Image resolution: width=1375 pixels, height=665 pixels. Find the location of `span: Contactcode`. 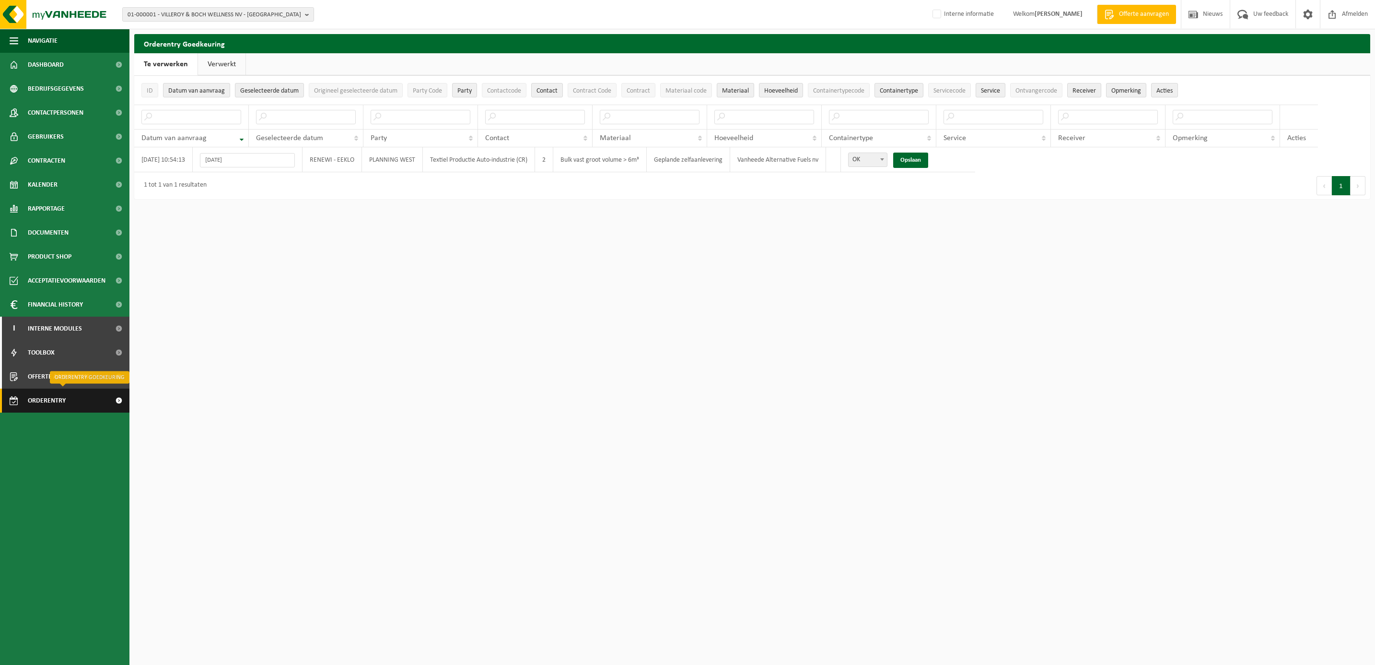

span: Contactcode is located at coordinates (504, 91).